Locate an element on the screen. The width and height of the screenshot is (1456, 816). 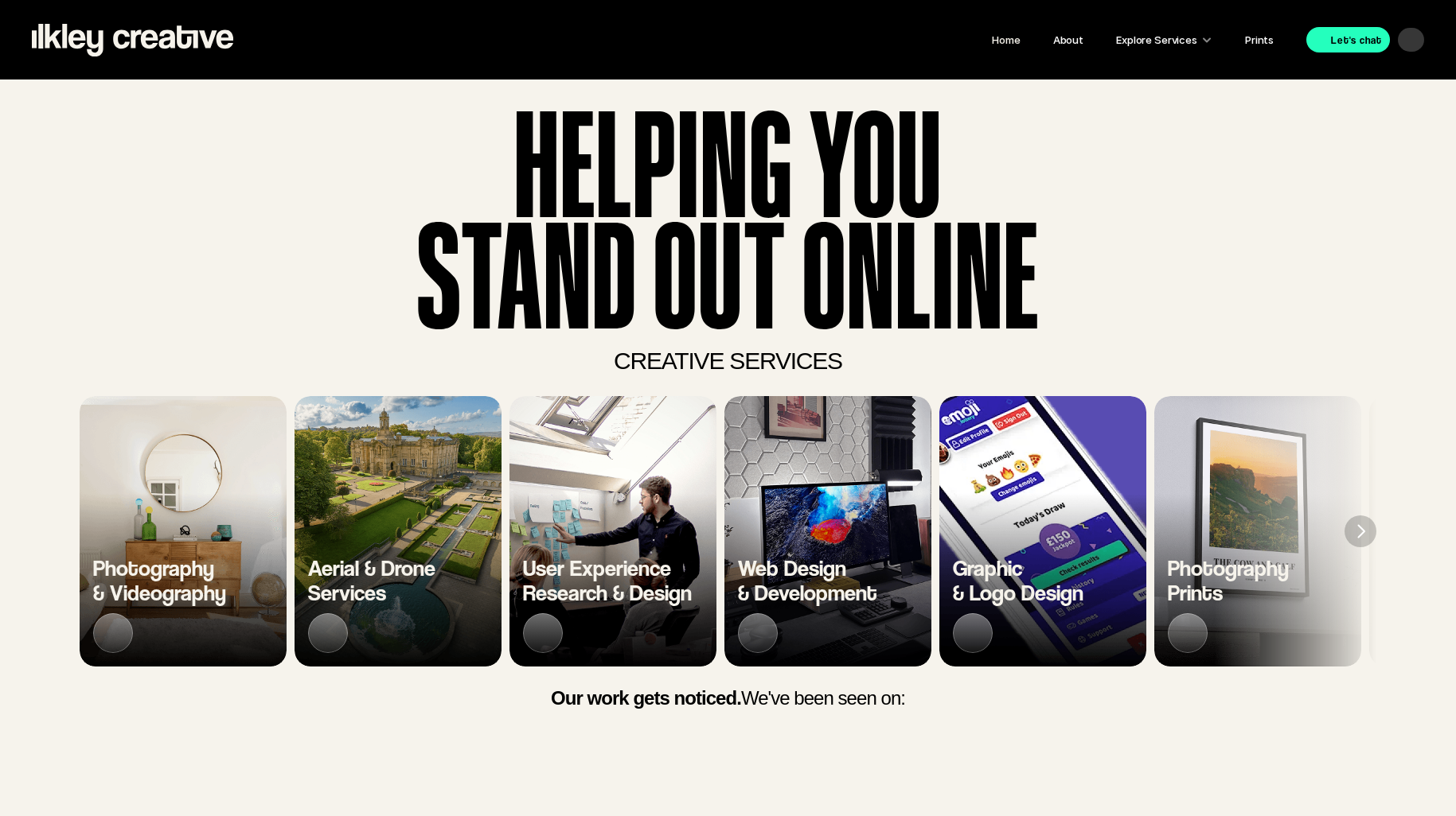
a: User ExperienceResearch & Design is located at coordinates (613, 531).